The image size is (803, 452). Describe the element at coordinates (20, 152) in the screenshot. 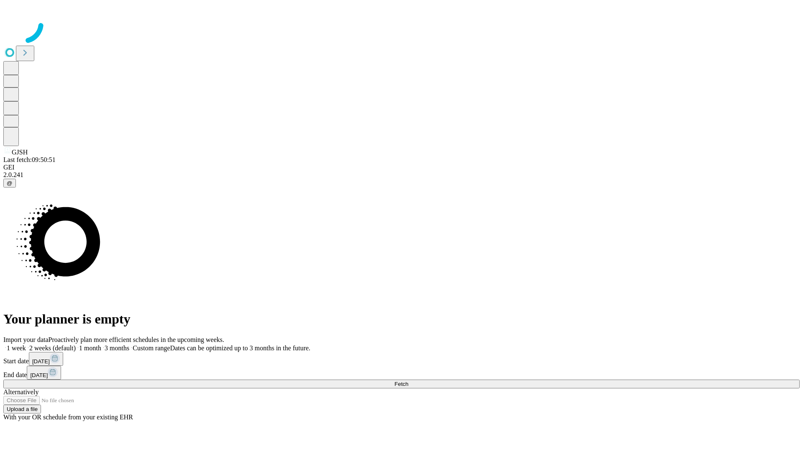

I see `span: GJSH` at that location.